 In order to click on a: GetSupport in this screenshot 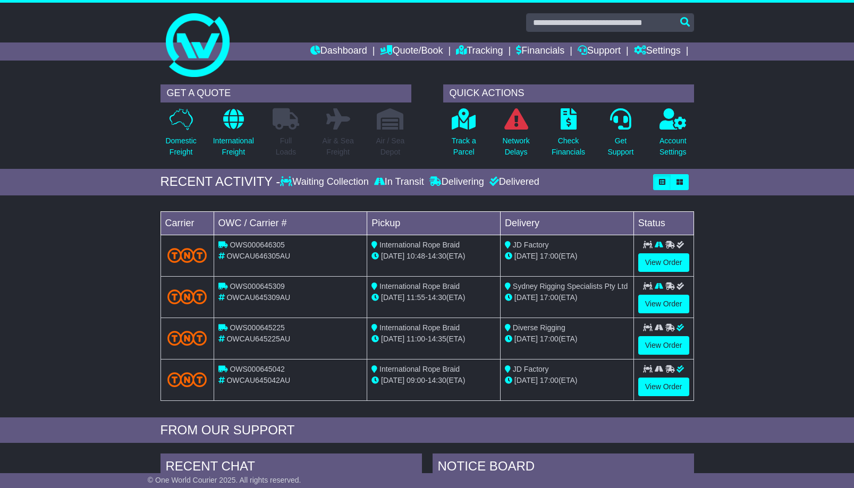, I will do `click(620, 136)`.